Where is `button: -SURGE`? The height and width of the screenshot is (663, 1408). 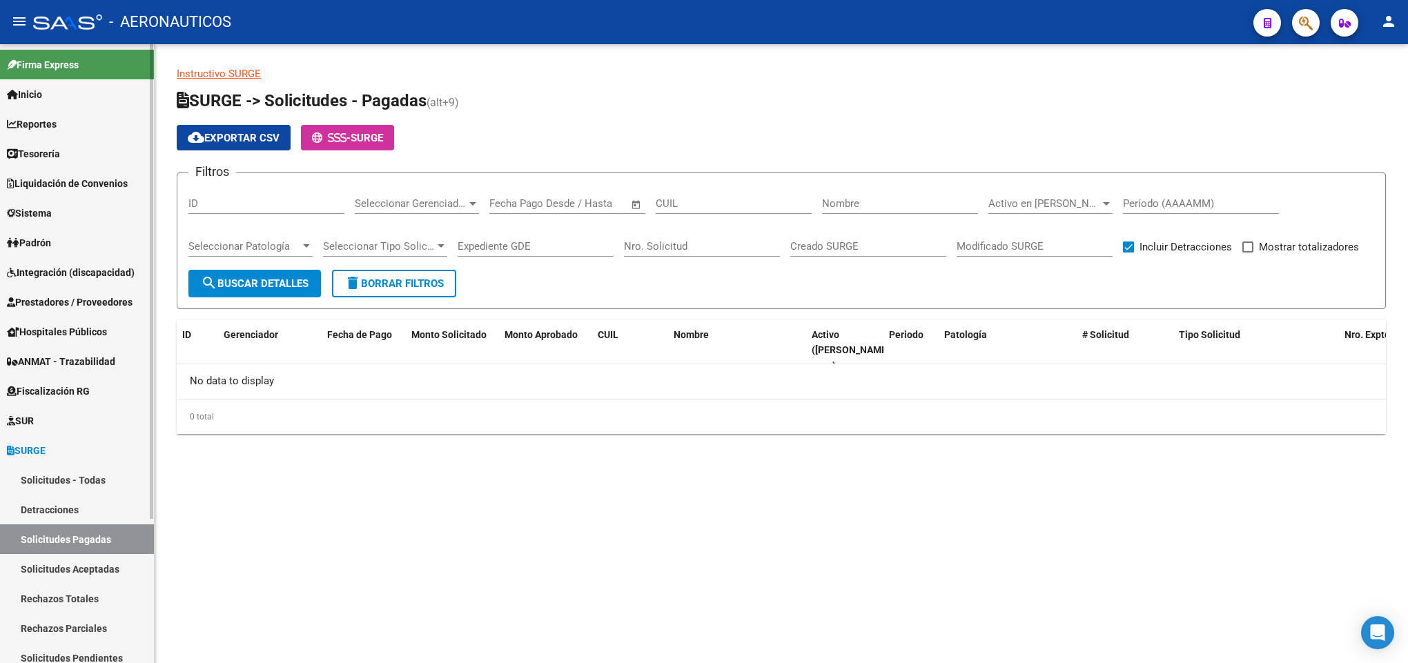 button: -SURGE is located at coordinates (347, 137).